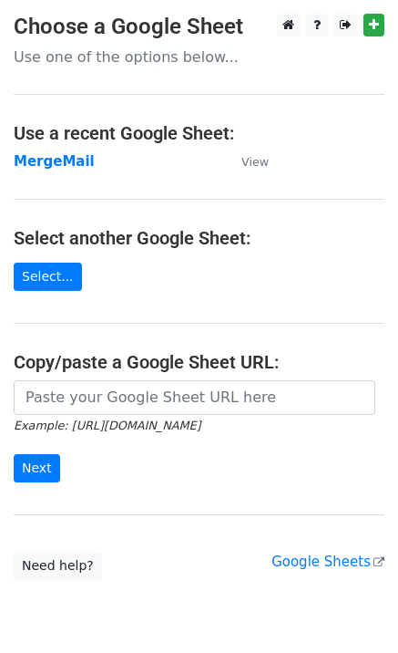  I want to click on input: Paste your Google Sheet URL here, so click(194, 397).